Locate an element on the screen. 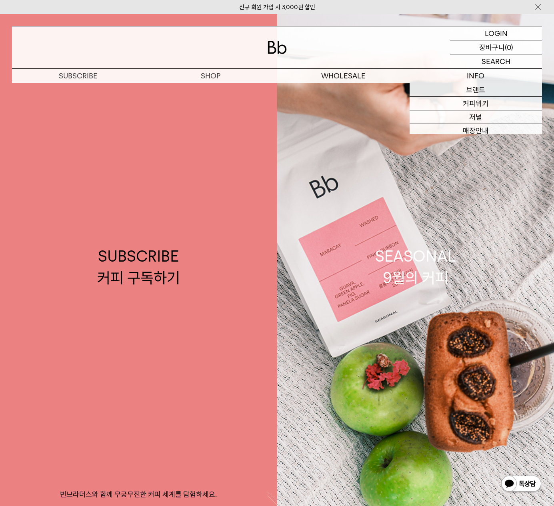 This screenshot has width=554, height=506. p: SHOP is located at coordinates (210, 76).